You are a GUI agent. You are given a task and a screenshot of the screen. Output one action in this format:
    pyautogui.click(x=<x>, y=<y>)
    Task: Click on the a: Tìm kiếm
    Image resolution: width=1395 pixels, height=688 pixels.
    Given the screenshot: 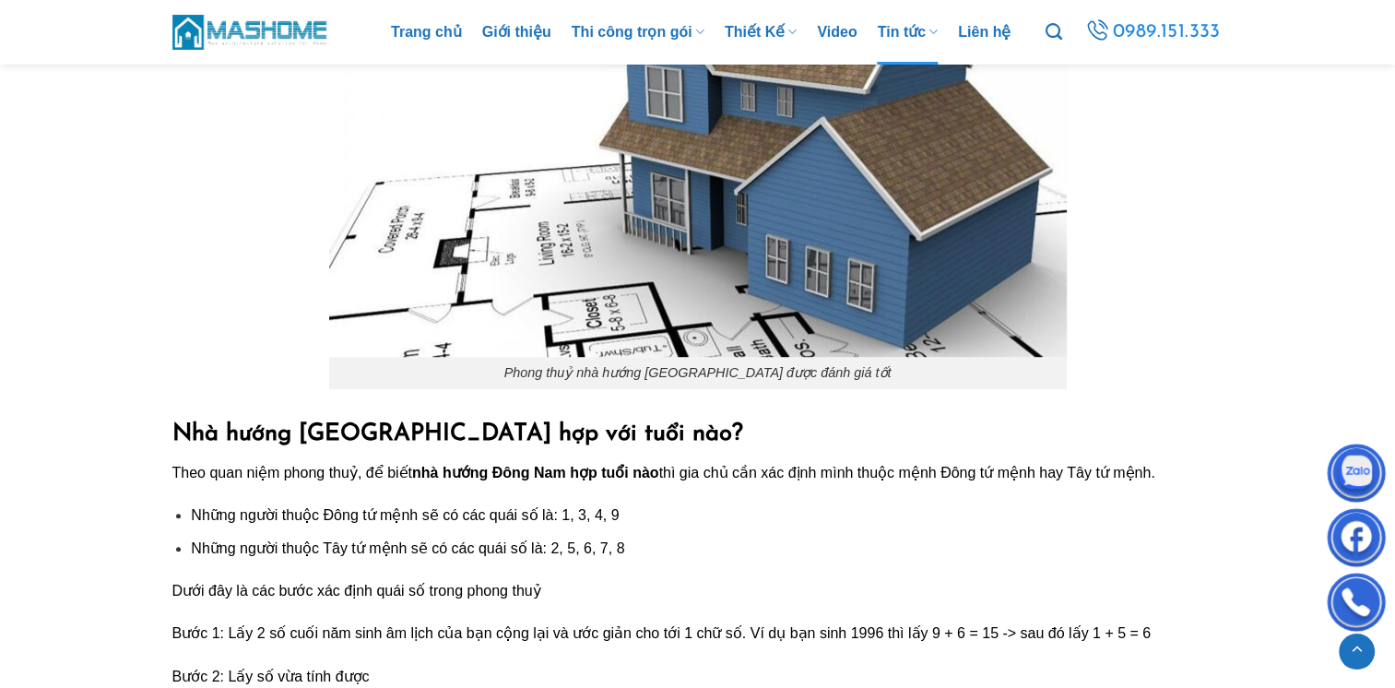 What is the action you would take?
    pyautogui.click(x=1054, y=32)
    